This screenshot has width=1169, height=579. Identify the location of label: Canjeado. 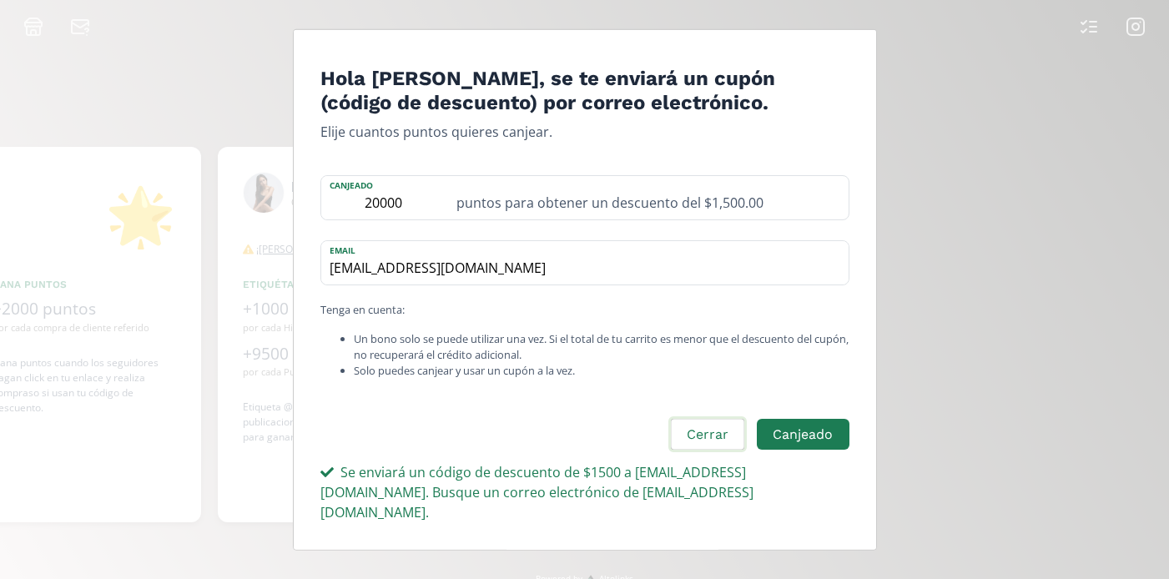
(384, 183).